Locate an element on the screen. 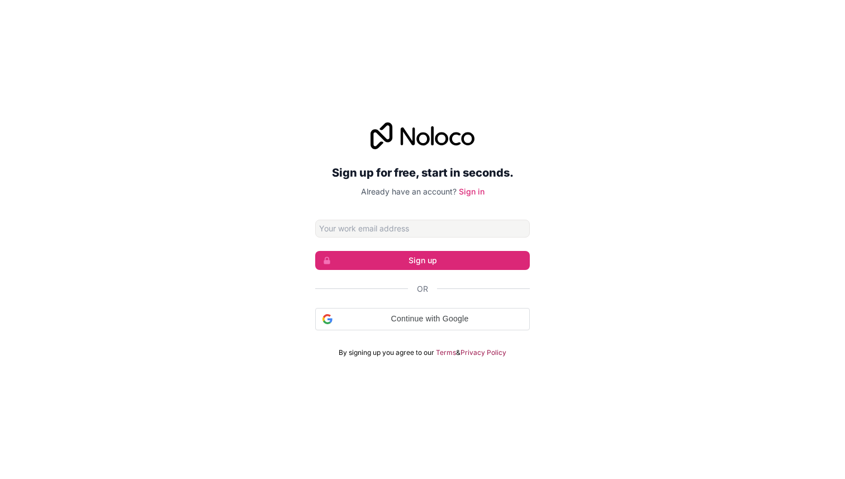 The height and width of the screenshot is (479, 845). div: Continue with Google is located at coordinates (422, 319).